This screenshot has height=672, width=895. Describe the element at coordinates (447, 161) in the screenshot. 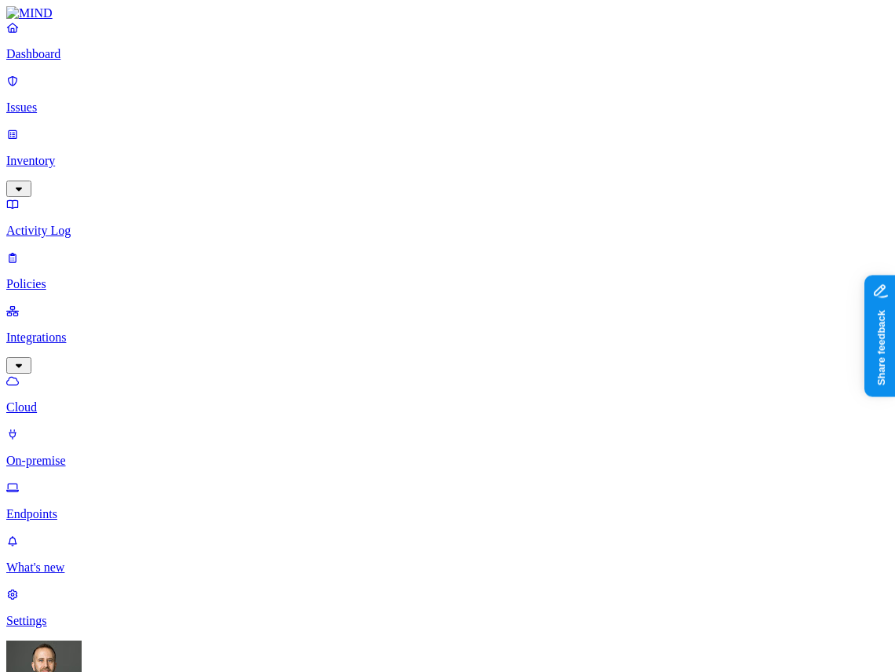

I see `a: Inventory` at that location.